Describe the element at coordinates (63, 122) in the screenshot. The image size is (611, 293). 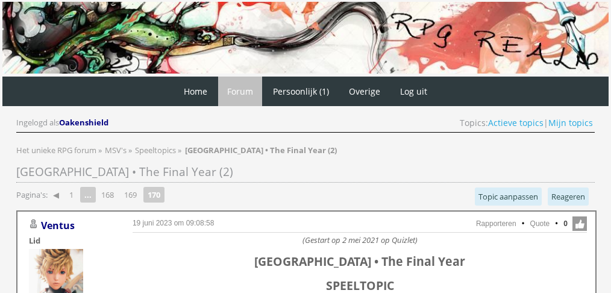
I see `div: Ingelogd als` at that location.